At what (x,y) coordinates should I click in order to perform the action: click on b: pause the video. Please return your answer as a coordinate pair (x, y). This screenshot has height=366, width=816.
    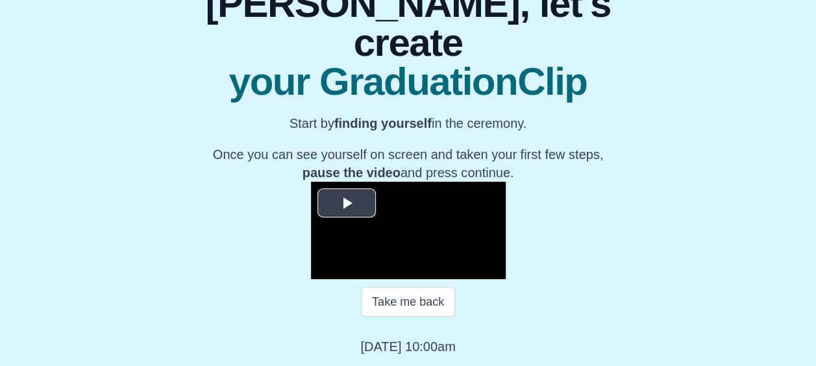
    Looking at the image, I should click on (351, 173).